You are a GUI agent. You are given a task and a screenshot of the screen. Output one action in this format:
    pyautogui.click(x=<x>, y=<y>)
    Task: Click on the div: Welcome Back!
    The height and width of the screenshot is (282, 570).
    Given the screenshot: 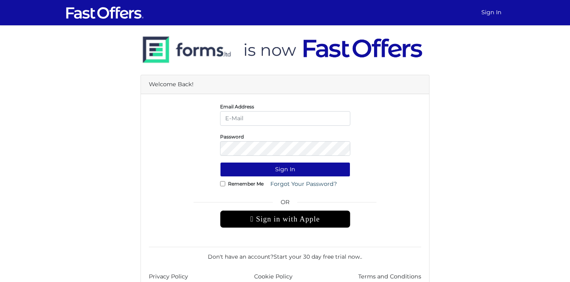 What is the action you would take?
    pyautogui.click(x=285, y=85)
    